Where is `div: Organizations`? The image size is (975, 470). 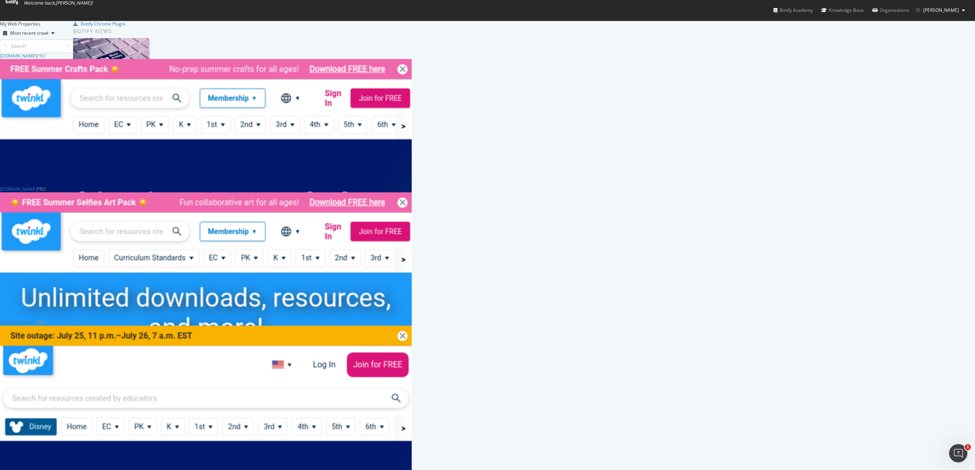 div: Organizations is located at coordinates (891, 10).